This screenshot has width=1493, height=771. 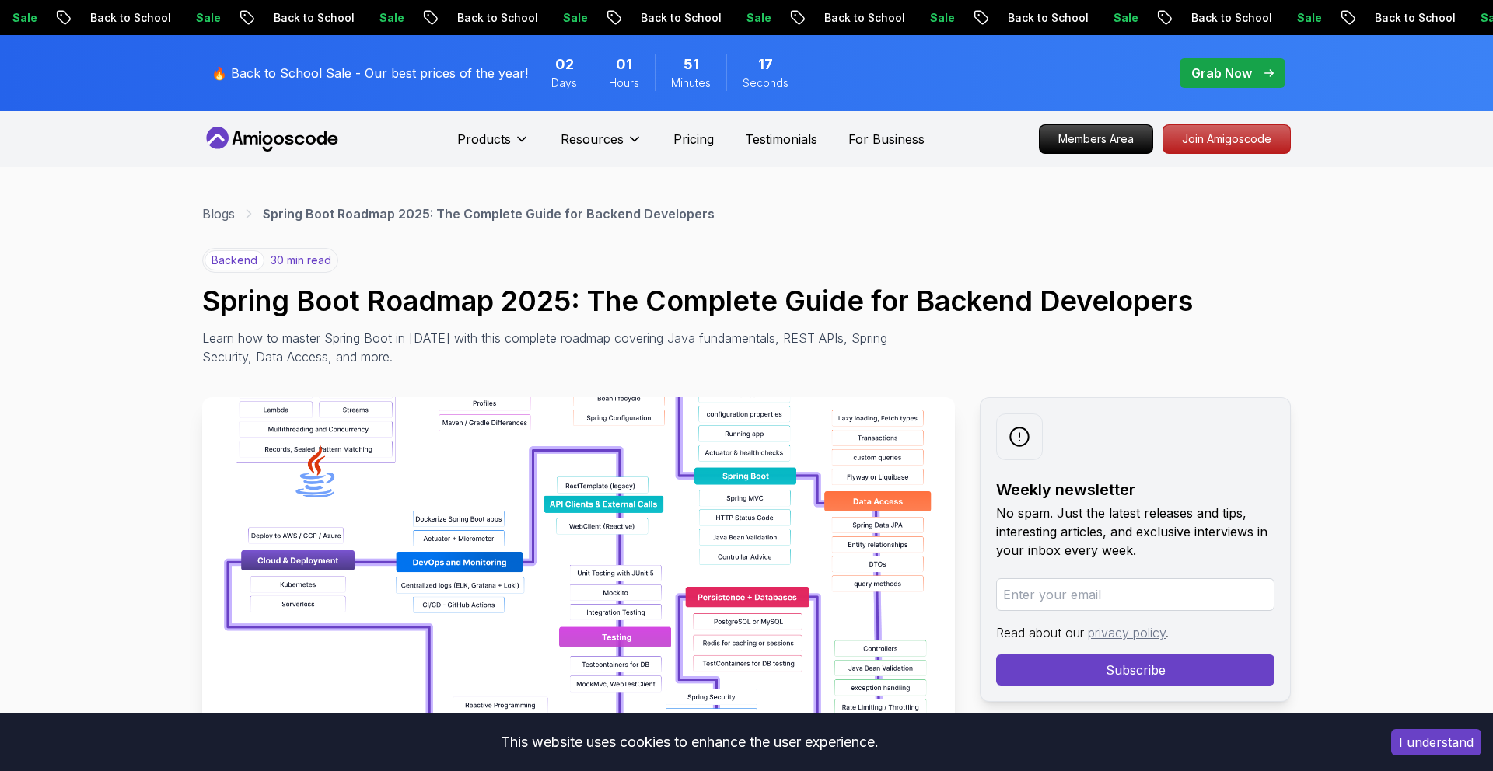 What do you see at coordinates (694, 139) in the screenshot?
I see `p: Pricing` at bounding box center [694, 139].